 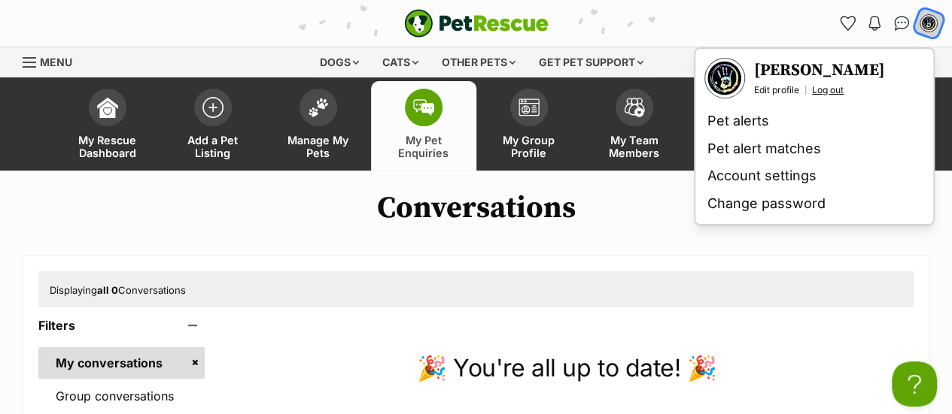 I want to click on a: Conversations, so click(x=901, y=23).